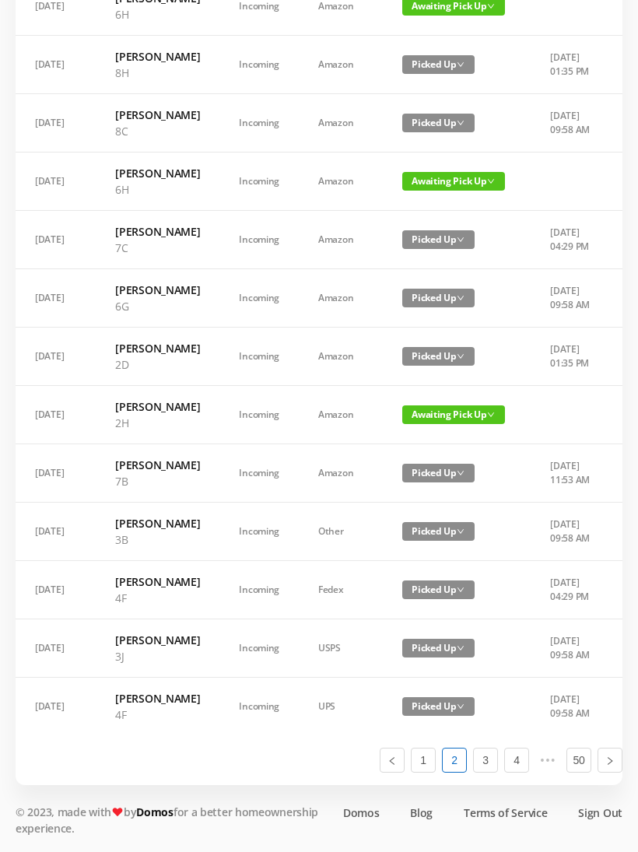 The image size is (638, 852). What do you see at coordinates (341, 531) in the screenshot?
I see `td: Other` at bounding box center [341, 531].